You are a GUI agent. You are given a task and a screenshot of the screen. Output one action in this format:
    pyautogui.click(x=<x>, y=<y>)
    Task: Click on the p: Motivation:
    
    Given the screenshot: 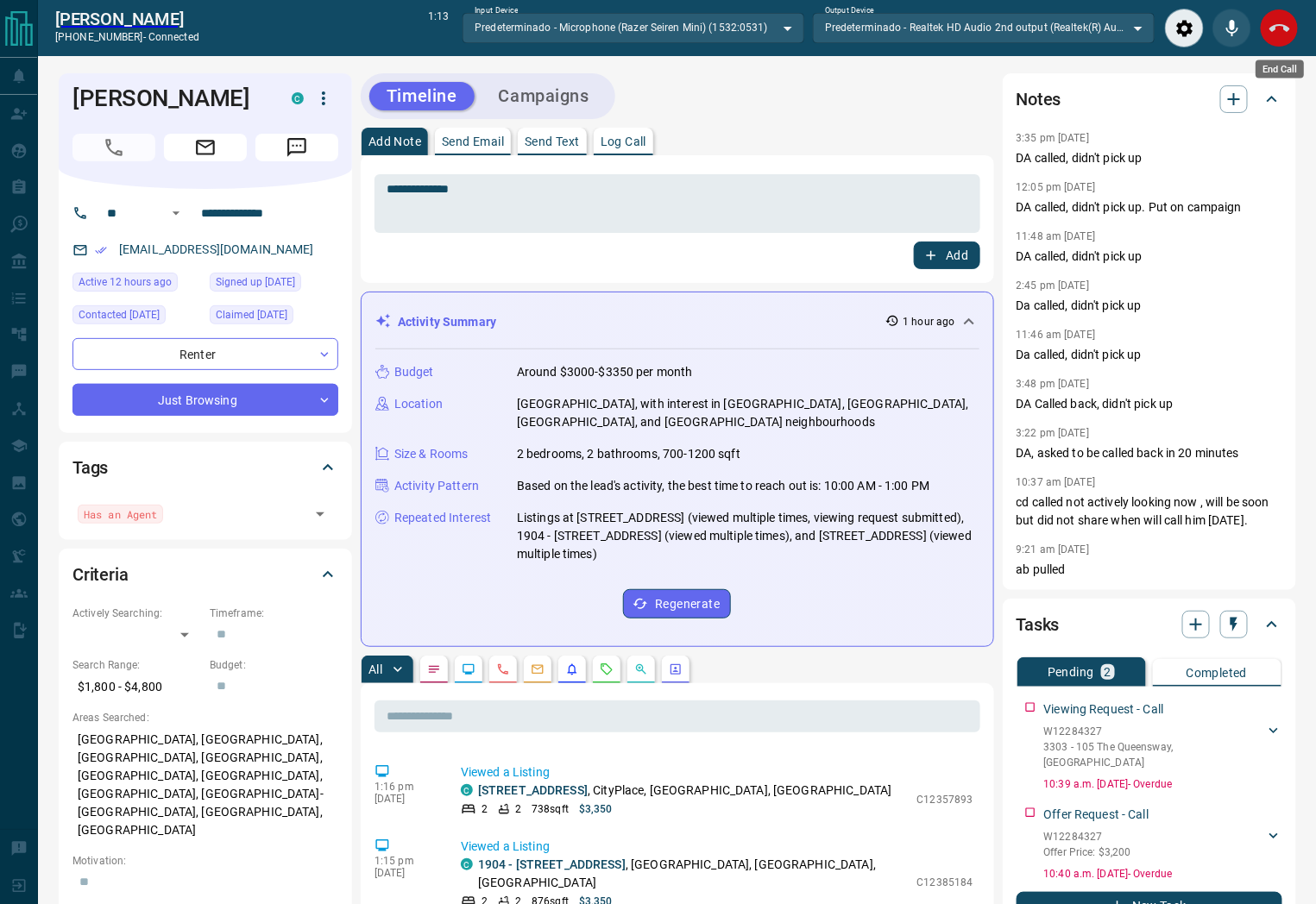 What is the action you would take?
    pyautogui.click(x=205, y=861)
    